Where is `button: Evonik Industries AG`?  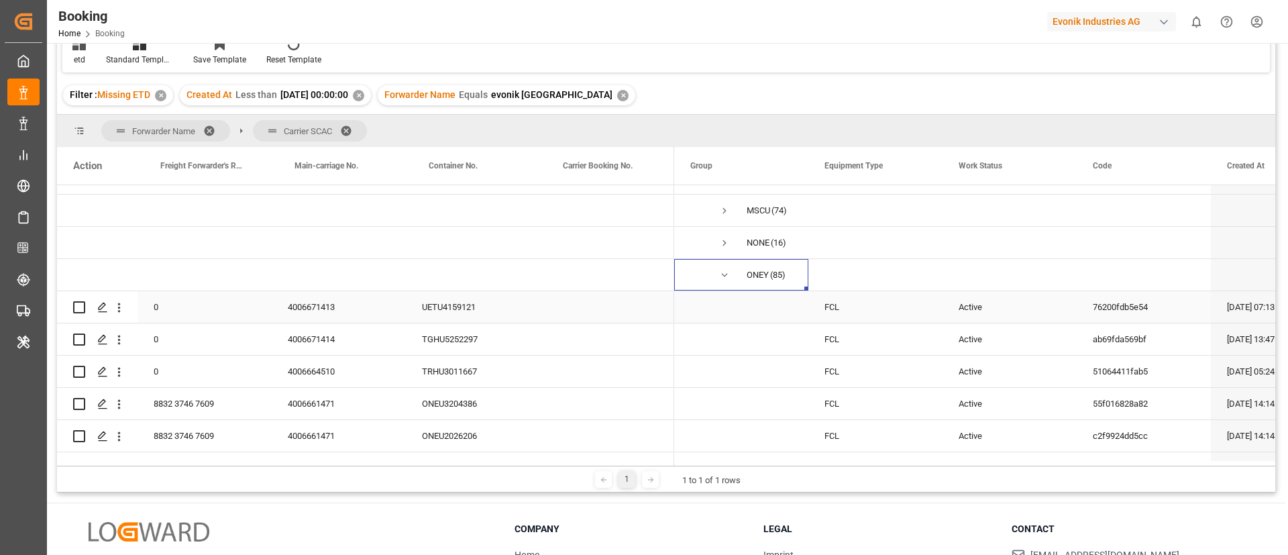 button: Evonik Industries AG is located at coordinates (1115, 21).